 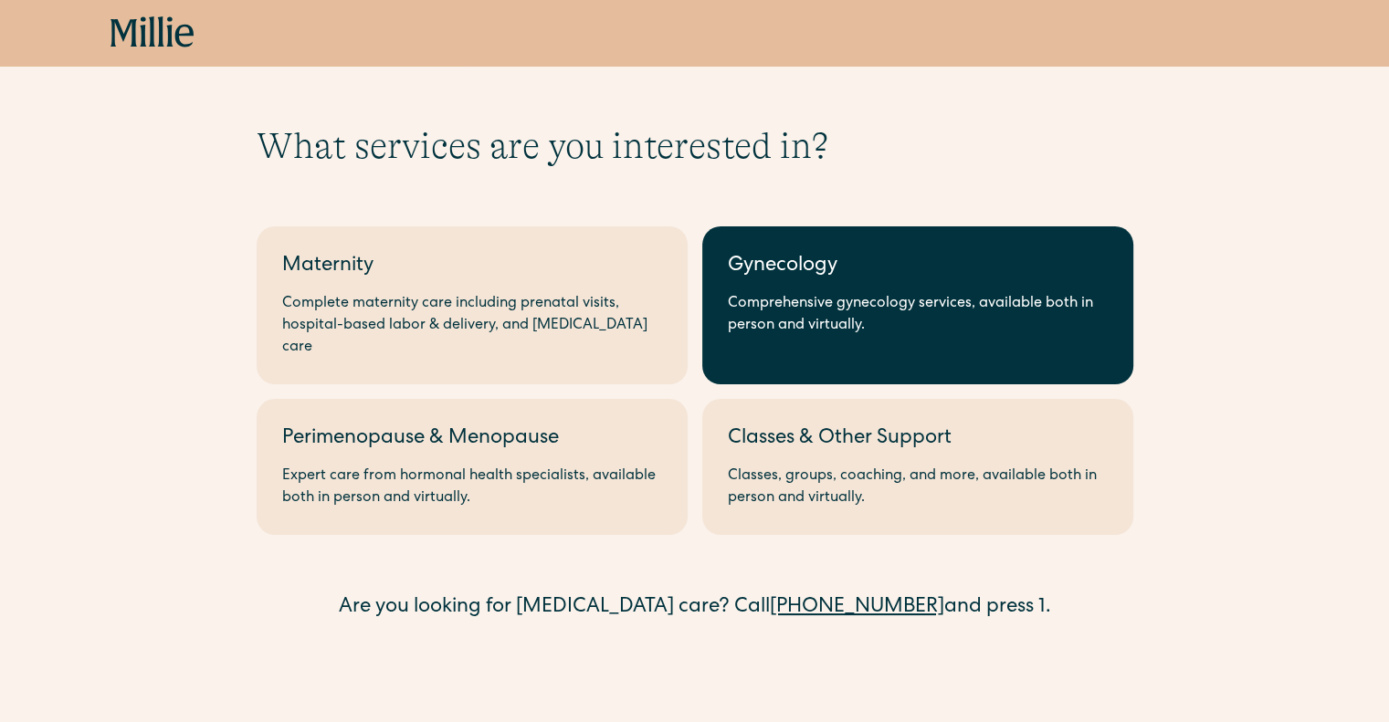 I want to click on div: Comprehensive gynecology services, available both in person and virtually., so click(x=918, y=315).